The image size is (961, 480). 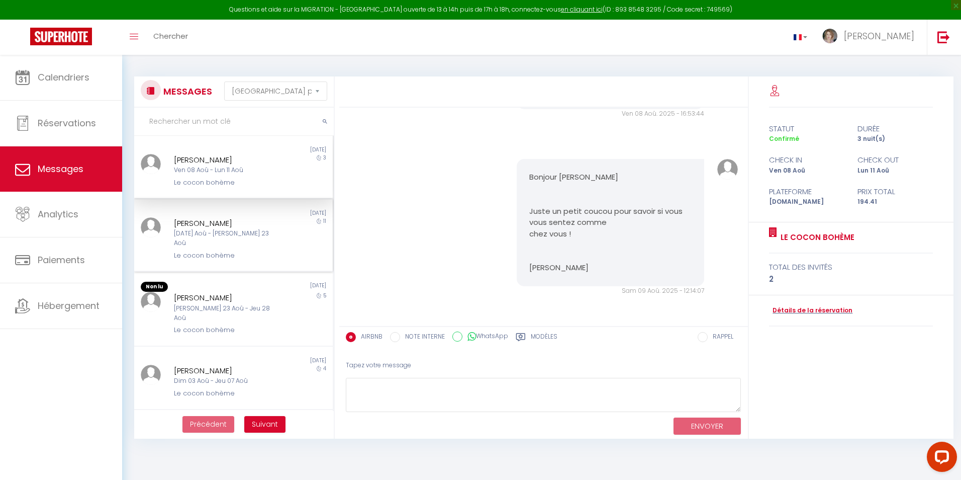 What do you see at coordinates (816, 237) in the screenshot?
I see `a: Le cocon bohème` at bounding box center [816, 237].